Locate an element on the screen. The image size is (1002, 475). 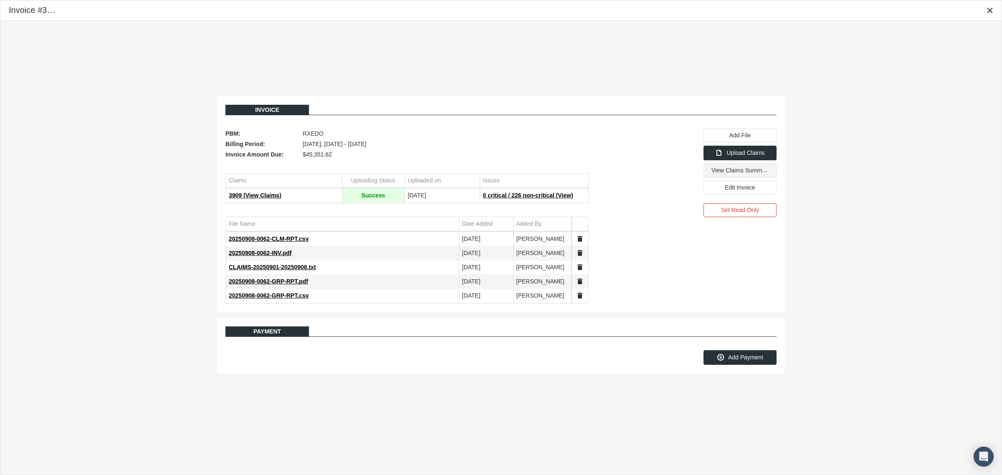
span: Invoice is located at coordinates (267, 110).